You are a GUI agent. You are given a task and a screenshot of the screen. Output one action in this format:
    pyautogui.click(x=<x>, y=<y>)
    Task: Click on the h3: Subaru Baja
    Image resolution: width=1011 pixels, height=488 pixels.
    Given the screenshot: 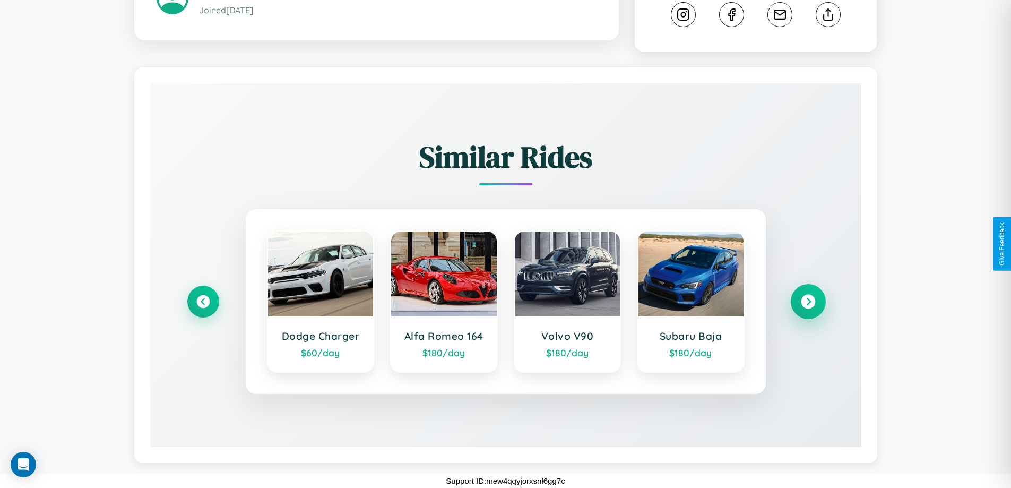 What is the action you would take?
    pyautogui.click(x=691, y=336)
    